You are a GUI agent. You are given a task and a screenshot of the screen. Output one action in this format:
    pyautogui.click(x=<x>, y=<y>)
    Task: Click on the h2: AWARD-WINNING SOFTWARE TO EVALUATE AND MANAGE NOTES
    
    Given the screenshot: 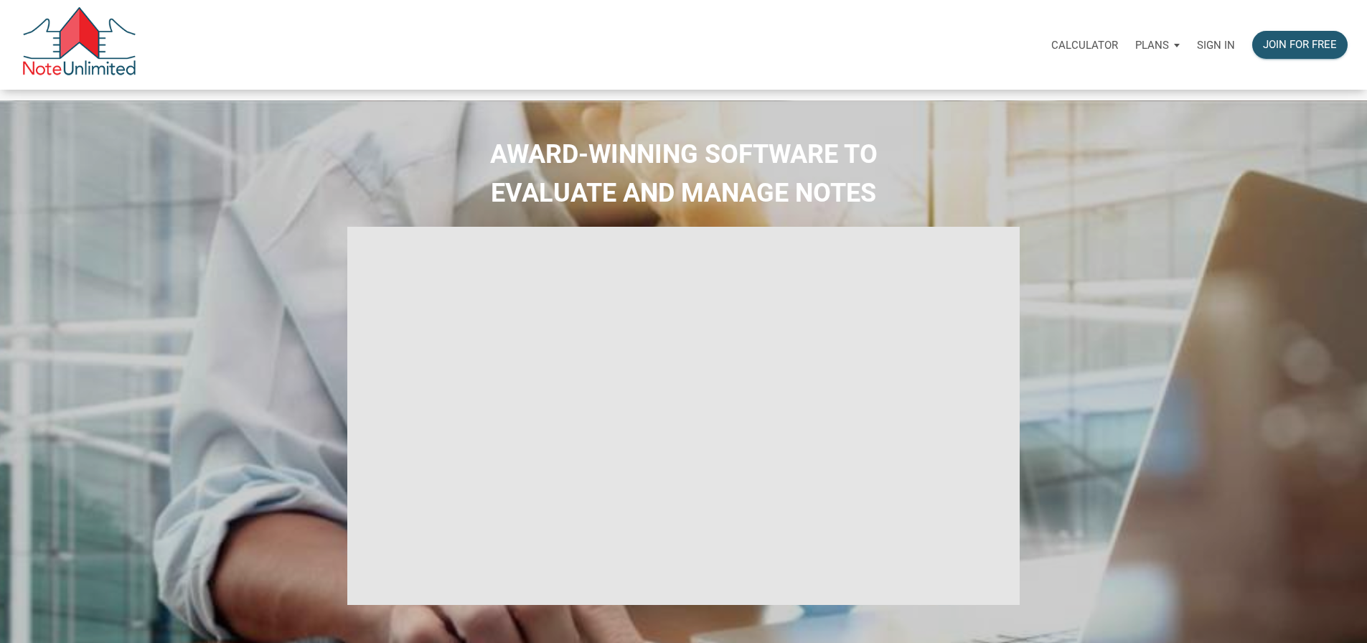 What is the action you would take?
    pyautogui.click(x=683, y=174)
    